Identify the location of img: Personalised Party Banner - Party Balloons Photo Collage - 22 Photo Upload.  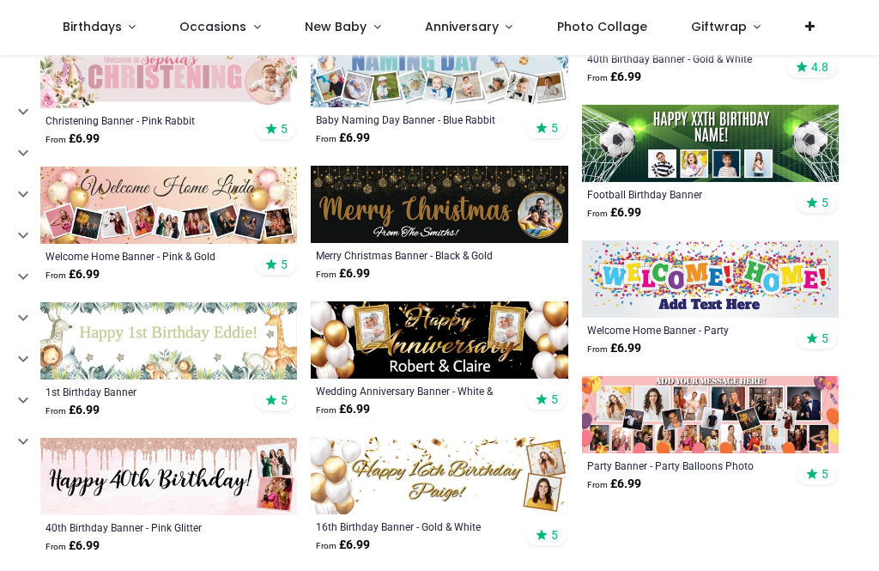
(710, 415).